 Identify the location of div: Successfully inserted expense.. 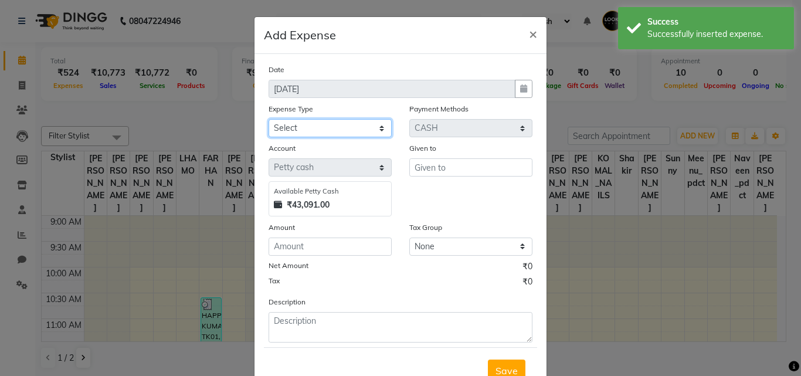
(716, 34).